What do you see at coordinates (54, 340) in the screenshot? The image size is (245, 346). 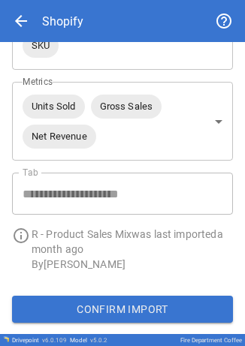 I see `span: v 6.0.109` at bounding box center [54, 340].